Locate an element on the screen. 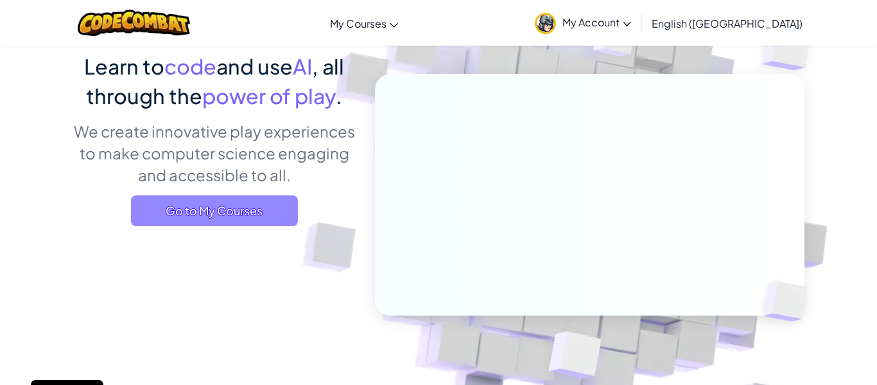  span: code is located at coordinates (190, 66).